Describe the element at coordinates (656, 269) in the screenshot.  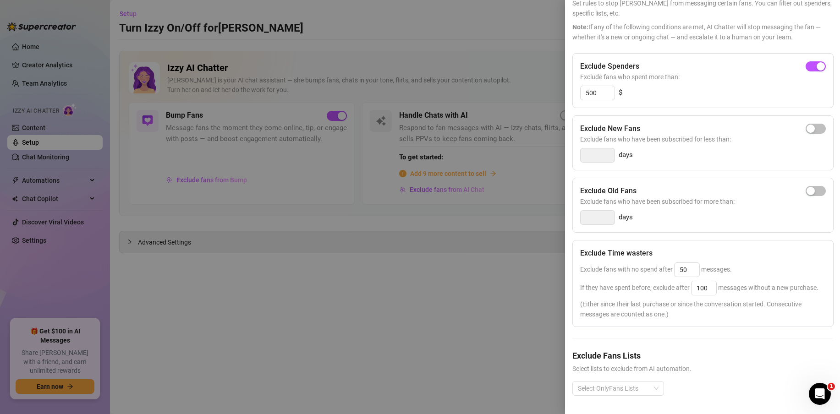
I see `span: Exclude fans with no spend after messages.` at that location.